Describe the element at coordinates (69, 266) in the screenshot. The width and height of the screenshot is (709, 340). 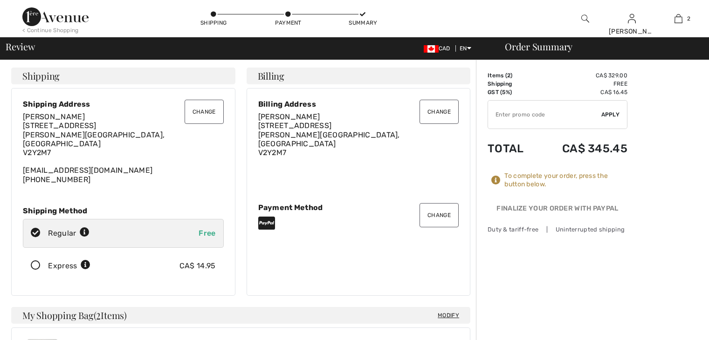
I see `div: Express` at that location.